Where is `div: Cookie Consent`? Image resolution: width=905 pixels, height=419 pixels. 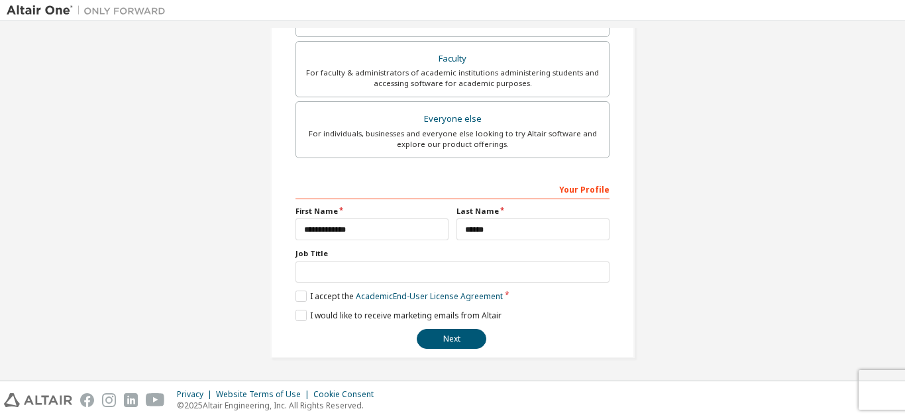 div: Cookie Consent is located at coordinates (347, 395).